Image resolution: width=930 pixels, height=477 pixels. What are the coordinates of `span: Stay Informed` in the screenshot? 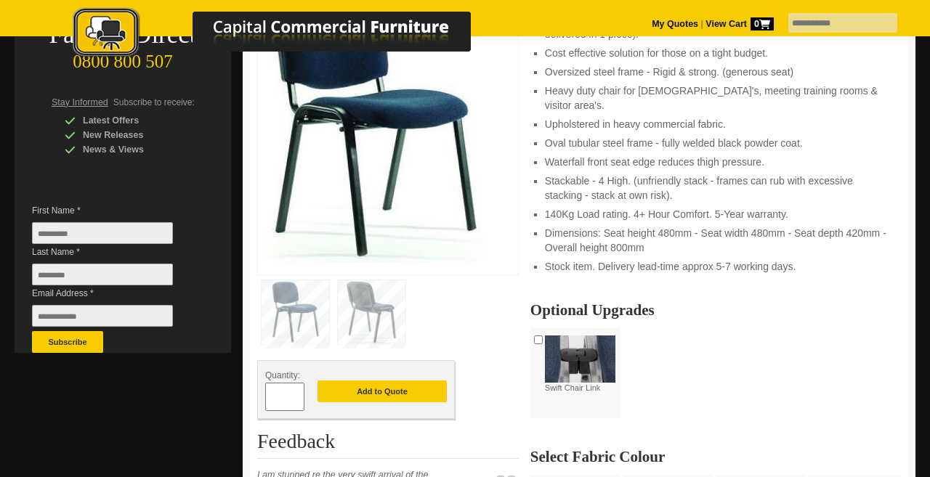 It's located at (80, 102).